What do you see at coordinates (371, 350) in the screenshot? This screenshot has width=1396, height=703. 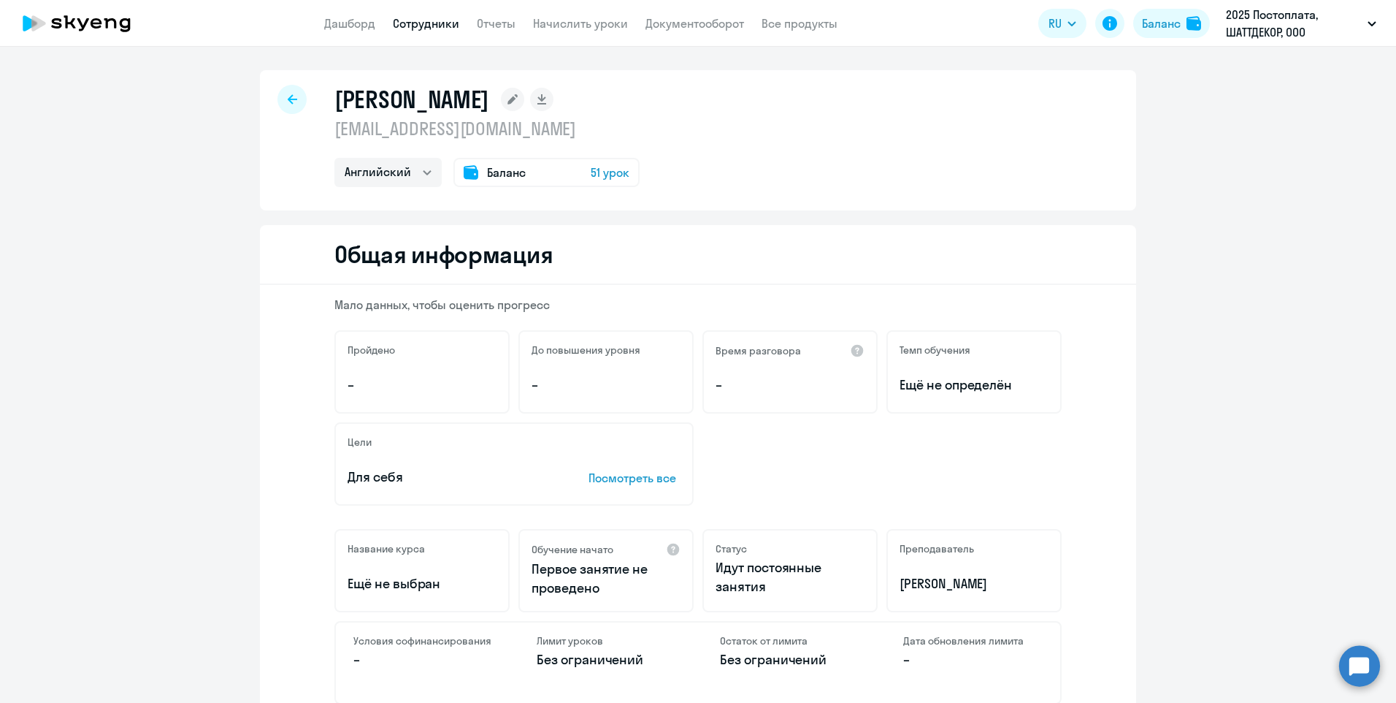 I see `h5: Пройдено` at bounding box center [371, 350].